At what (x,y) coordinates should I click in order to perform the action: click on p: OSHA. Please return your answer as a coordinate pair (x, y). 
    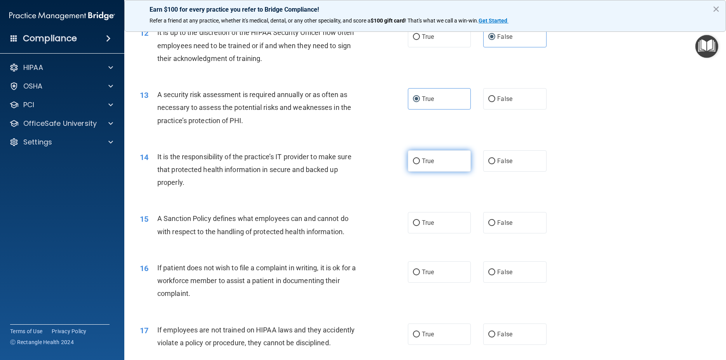
    Looking at the image, I should click on (33, 86).